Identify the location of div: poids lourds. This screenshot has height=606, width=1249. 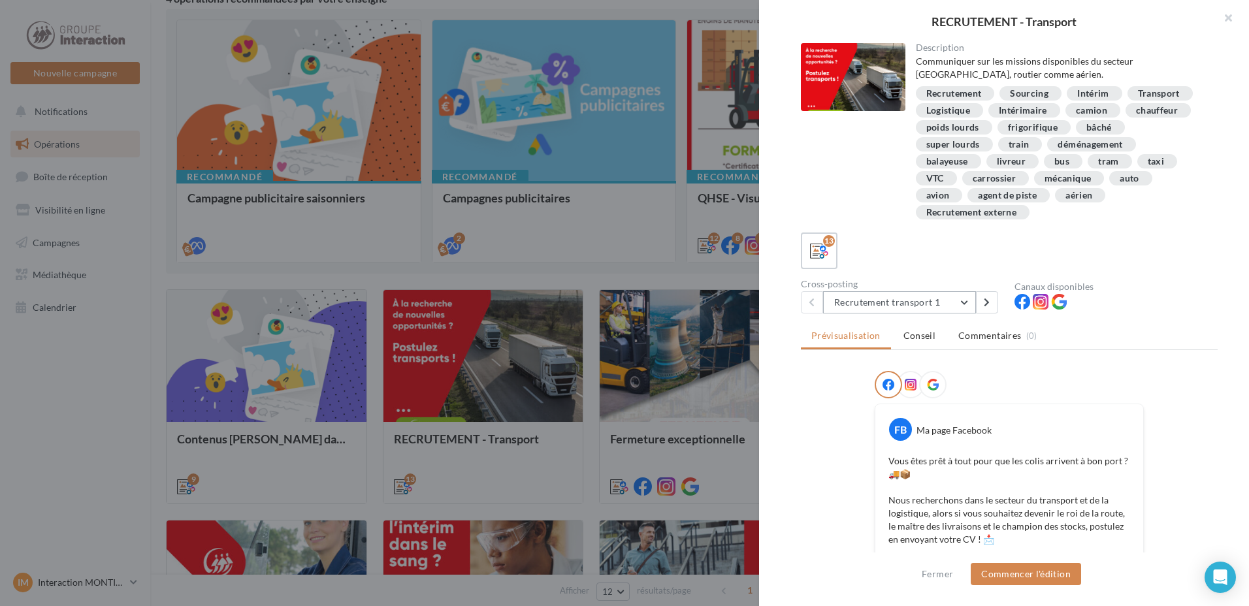
(953, 127).